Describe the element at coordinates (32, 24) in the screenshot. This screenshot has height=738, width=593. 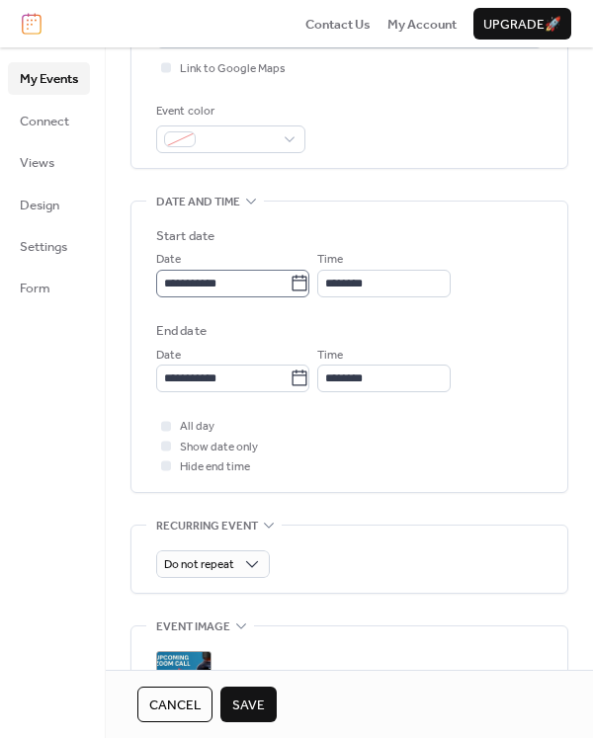
I see `img: logo` at that location.